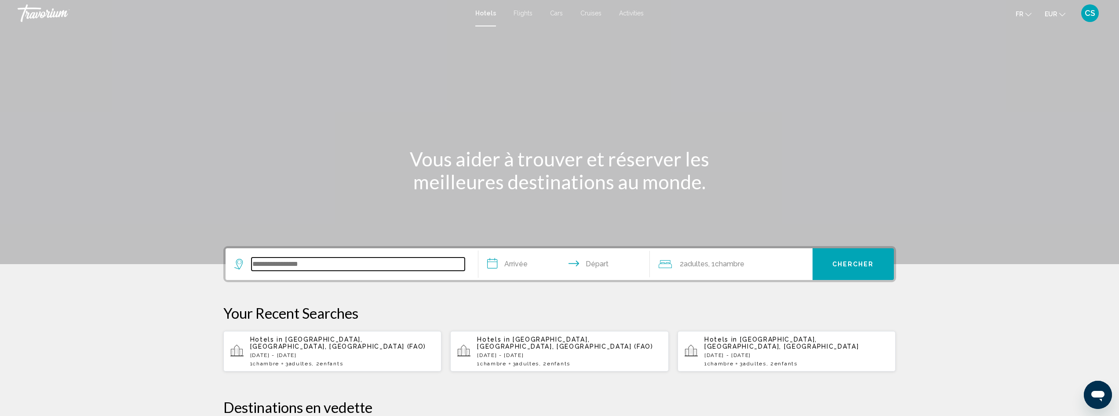  I want to click on span: Cars, so click(556, 13).